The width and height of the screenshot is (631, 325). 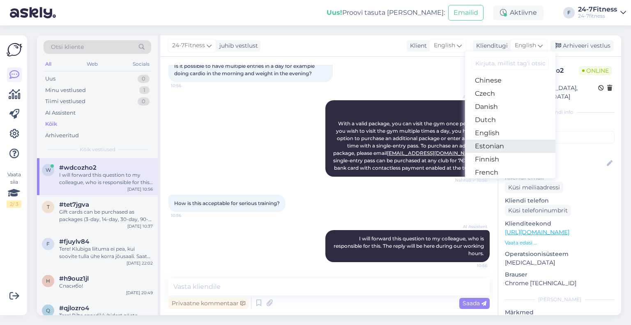 What do you see at coordinates (409, 138) in the screenshot?
I see `span: Hello! With a valid package, you can visit the gym once per day. If you wish to visit the gym mul...` at bounding box center [409, 138].